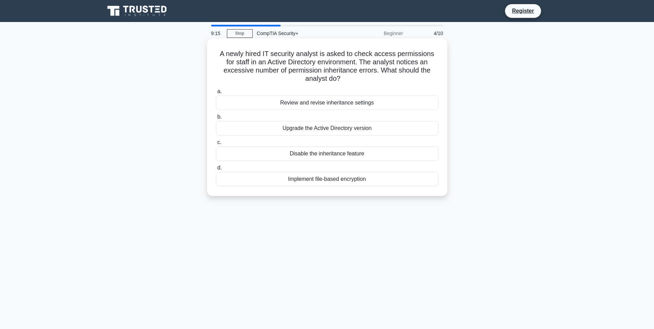 This screenshot has width=654, height=329. What do you see at coordinates (327, 179) in the screenshot?
I see `div: Implement file-based encryption` at bounding box center [327, 179].